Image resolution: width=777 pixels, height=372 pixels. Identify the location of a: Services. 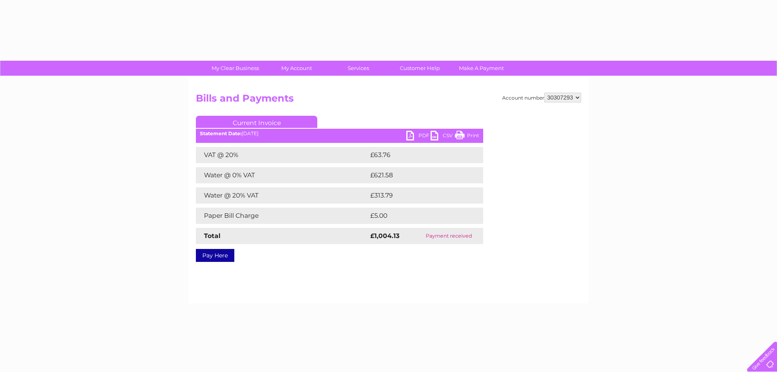
(358, 68).